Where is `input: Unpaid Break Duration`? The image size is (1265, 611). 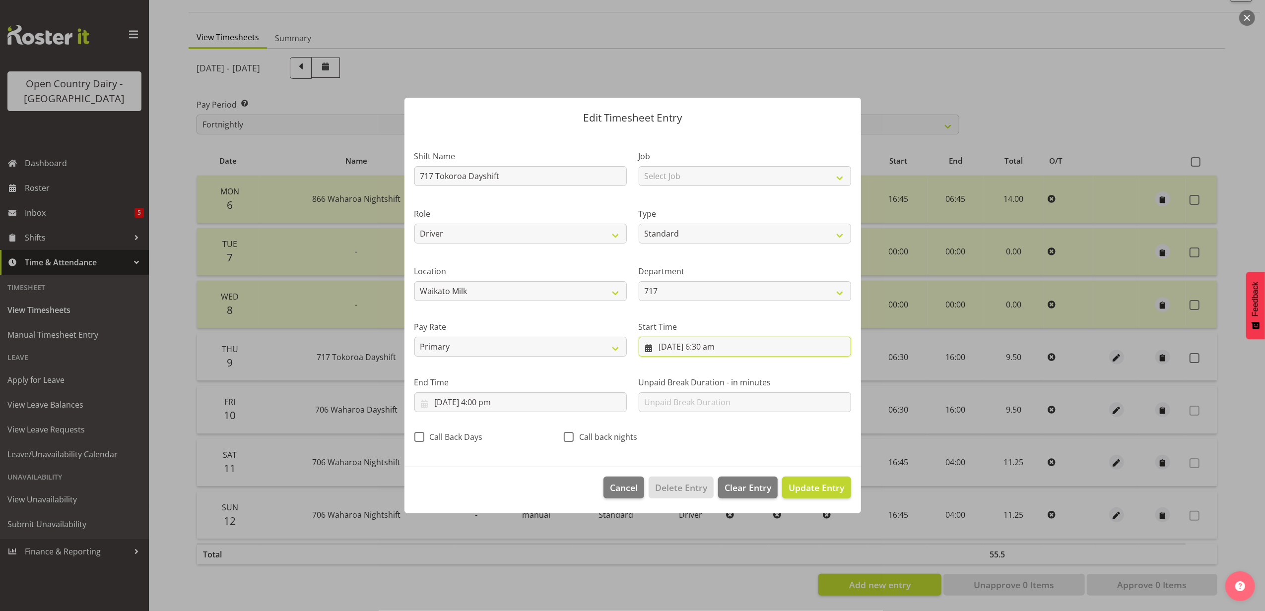
input: Unpaid Break Duration is located at coordinates (745, 402).